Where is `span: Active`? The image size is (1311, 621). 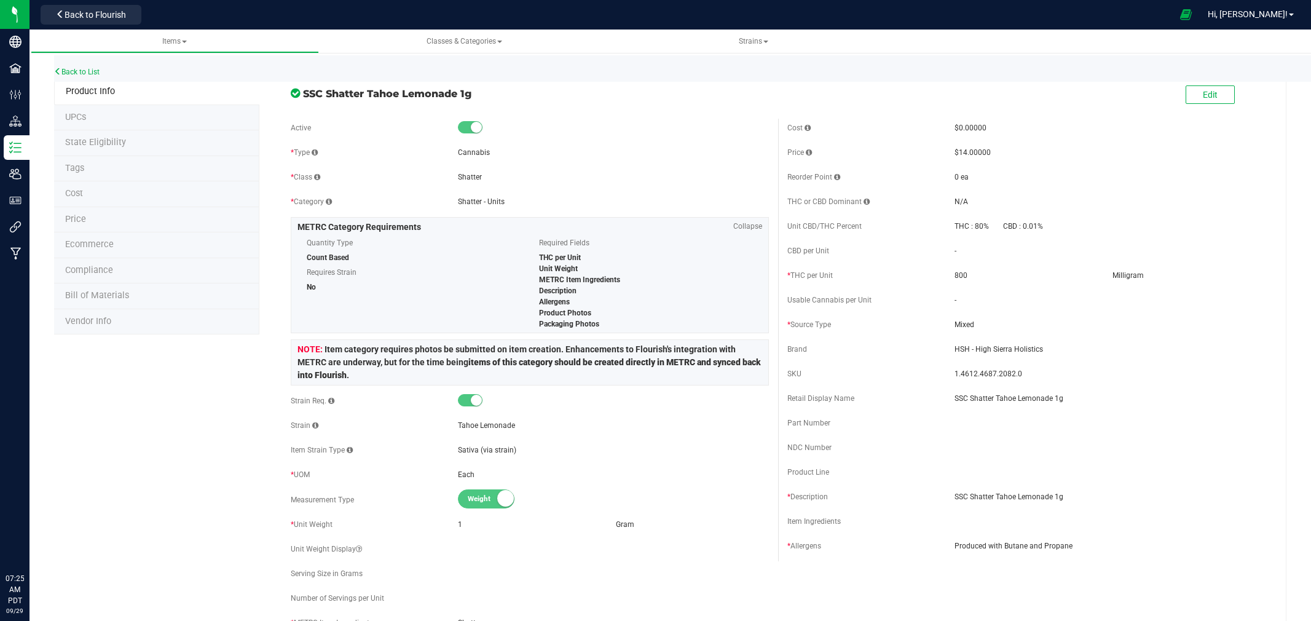
span: Active is located at coordinates (300, 128).